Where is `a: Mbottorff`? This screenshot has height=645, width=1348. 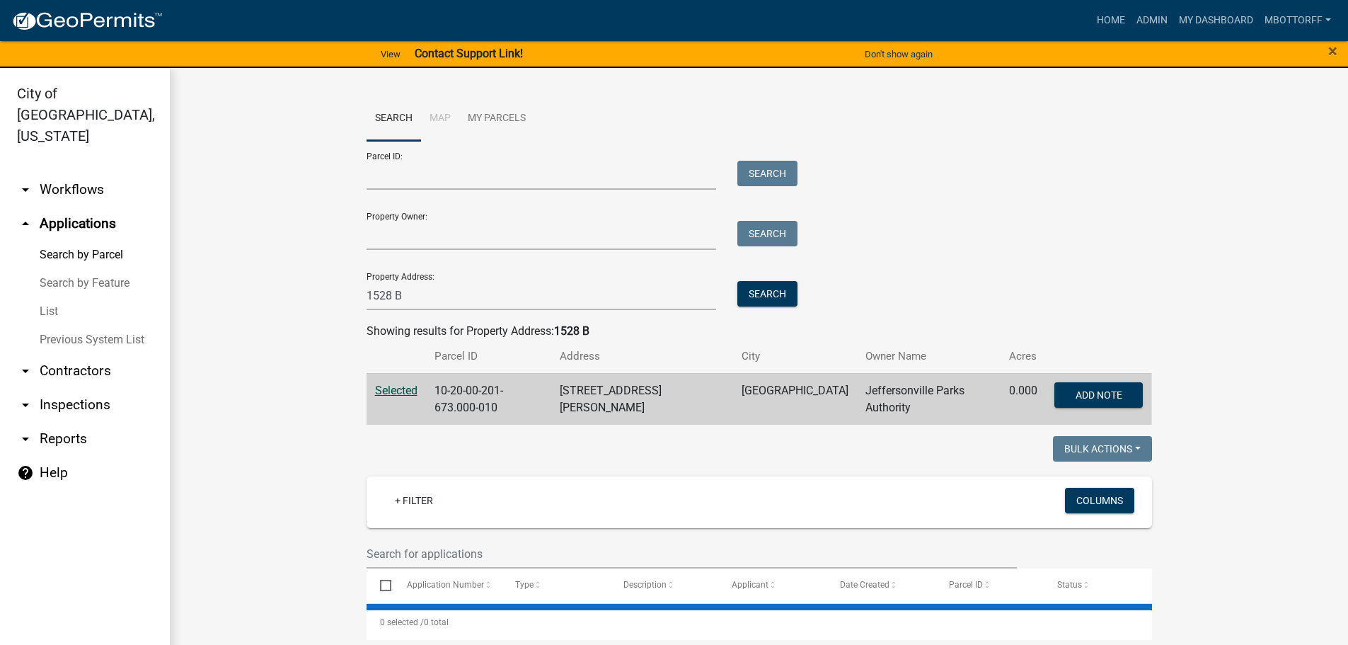
a: Mbottorff is located at coordinates (1298, 21).